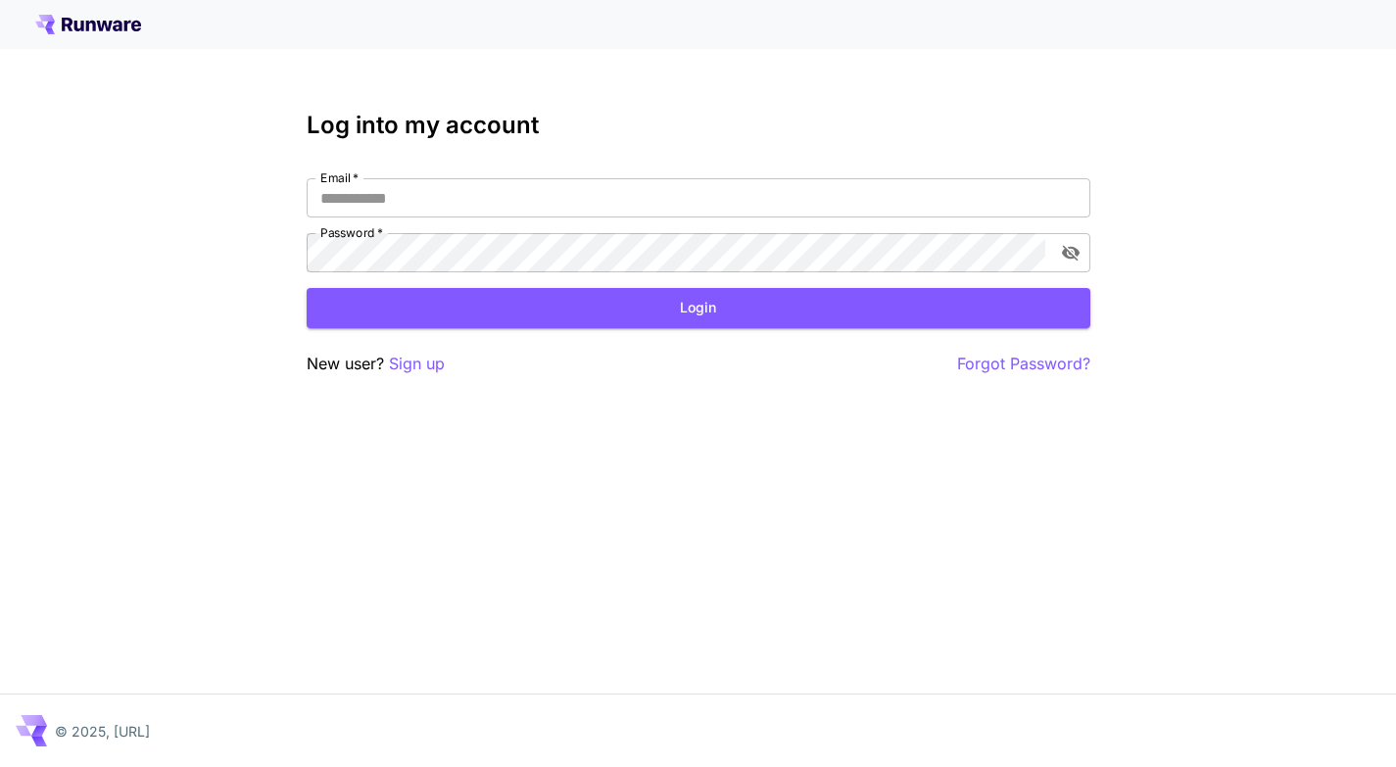  Describe the element at coordinates (1070, 253) in the screenshot. I see `button: toggle password visibility` at that location.